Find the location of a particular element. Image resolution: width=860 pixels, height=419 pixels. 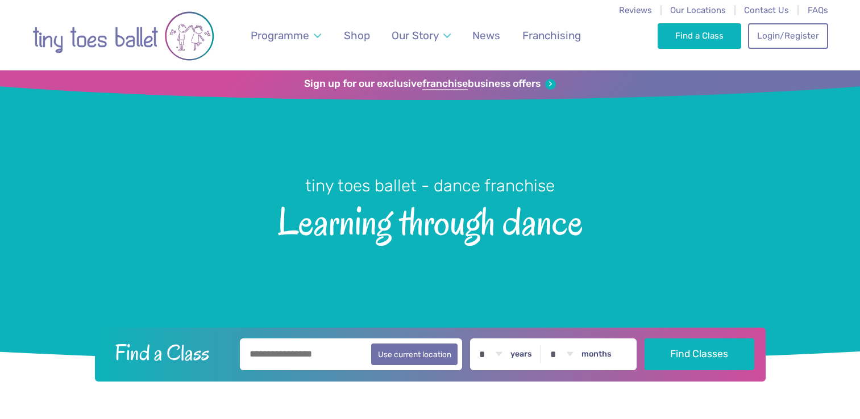

a: Our Locations is located at coordinates (698, 10).